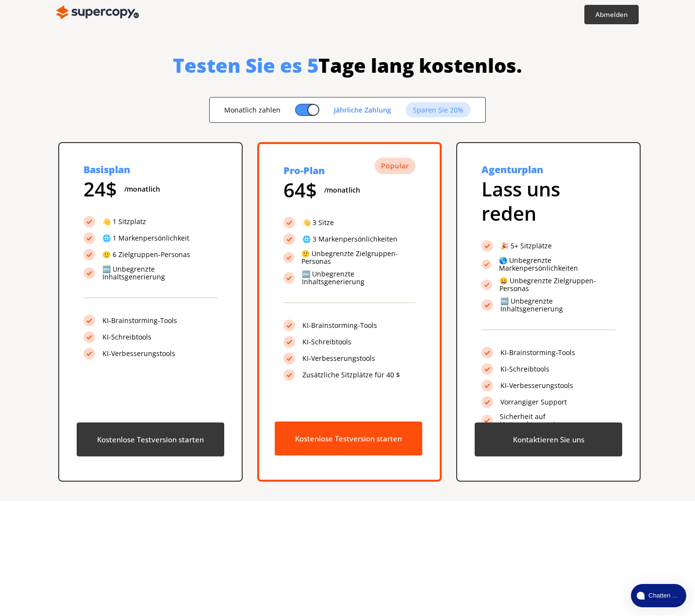  I want to click on font: 🎉 5+ Sitzplätze, so click(526, 246).